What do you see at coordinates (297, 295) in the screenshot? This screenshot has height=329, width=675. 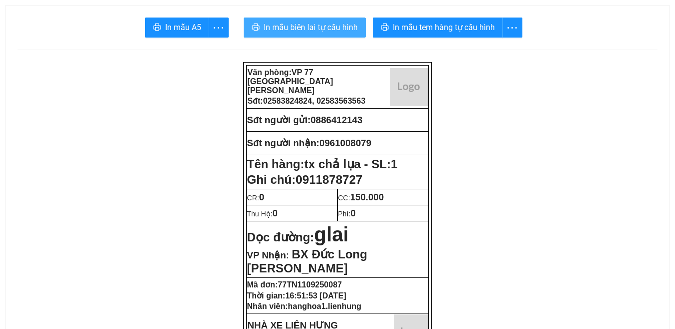 I see `strong: Thời gian:` at bounding box center [297, 295].